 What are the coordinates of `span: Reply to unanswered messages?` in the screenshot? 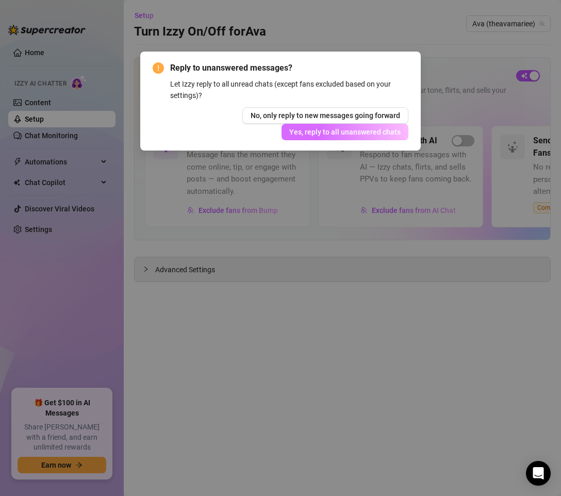 It's located at (289, 68).